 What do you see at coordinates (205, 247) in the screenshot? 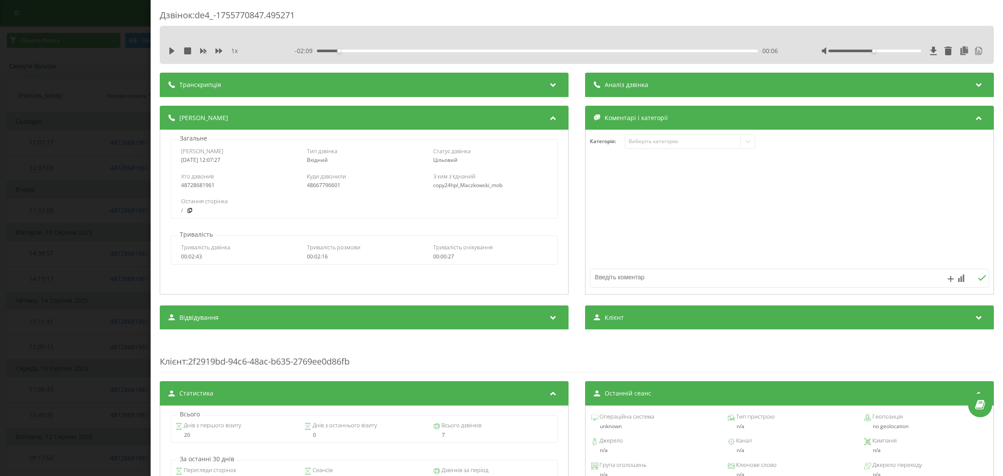
I see `span: Тривалість дзвінка` at bounding box center [205, 247].